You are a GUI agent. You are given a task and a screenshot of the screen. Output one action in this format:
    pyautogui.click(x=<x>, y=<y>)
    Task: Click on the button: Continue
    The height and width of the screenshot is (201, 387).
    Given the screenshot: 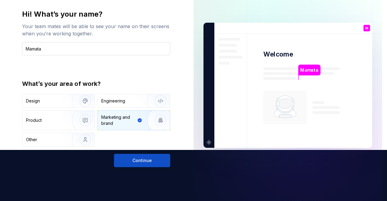 What is the action you would take?
    pyautogui.click(x=142, y=161)
    